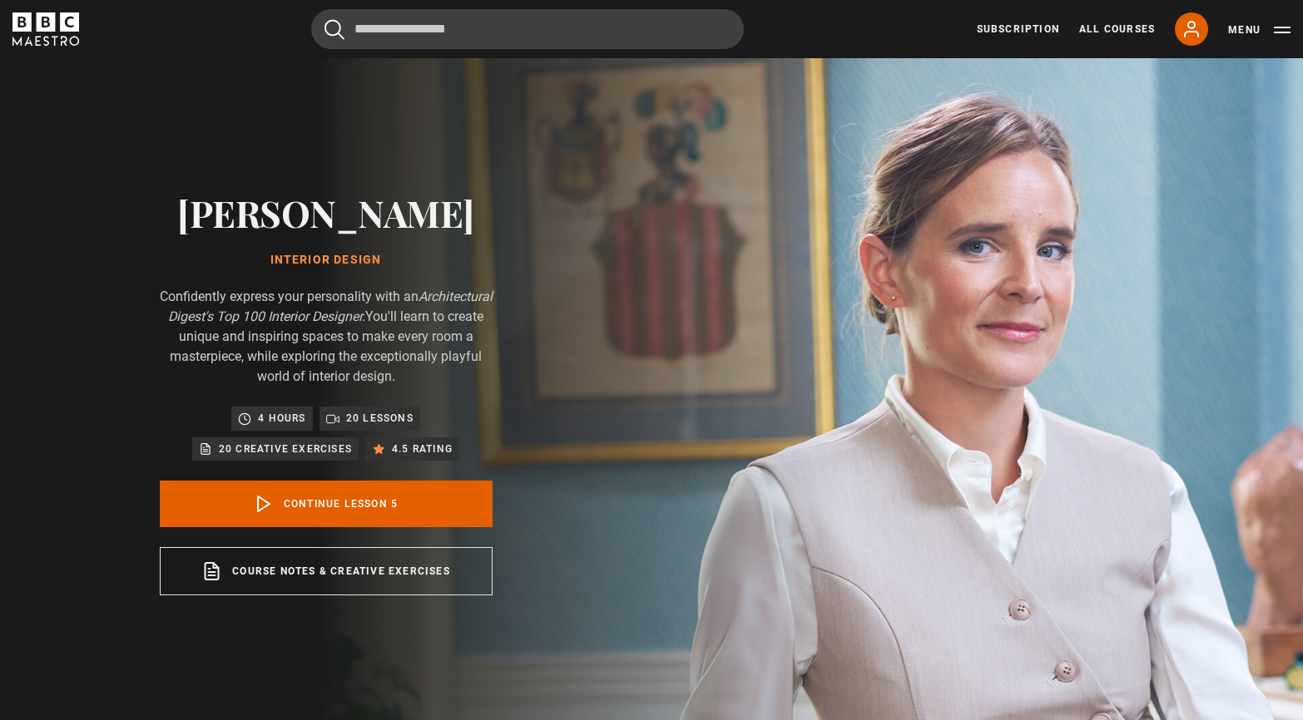  I want to click on p: Confidently express your personality with an You'll learn to create unique and inspiring spaces t..., so click(326, 337).